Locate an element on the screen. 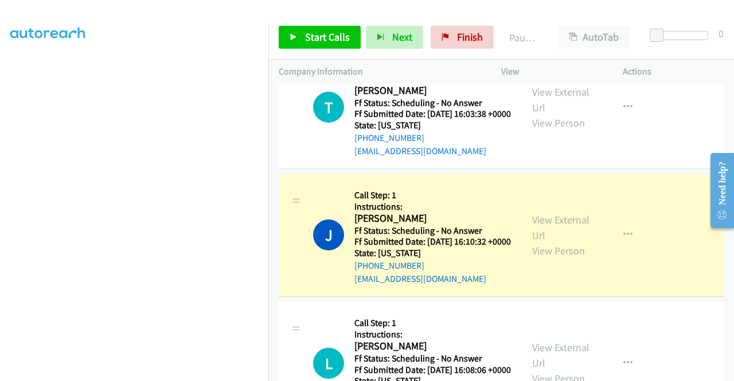 Image resolution: width=734 pixels, height=381 pixels. h1: T is located at coordinates (329, 107).